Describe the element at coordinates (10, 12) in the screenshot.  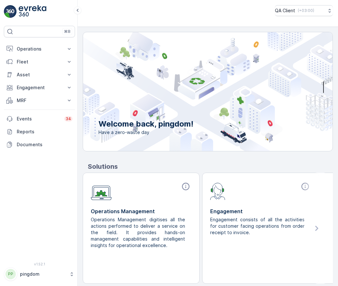
I see `img: logo` at that location.